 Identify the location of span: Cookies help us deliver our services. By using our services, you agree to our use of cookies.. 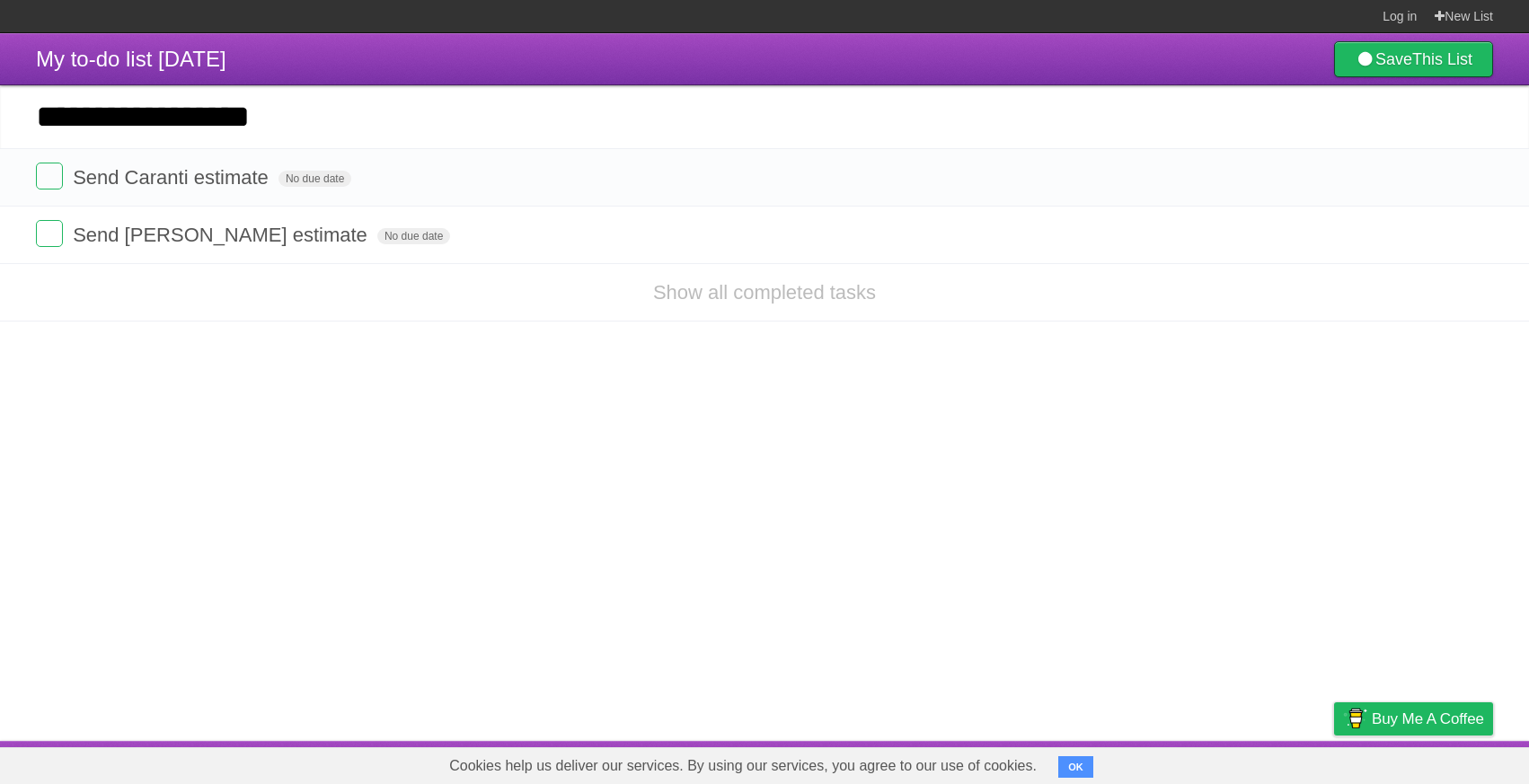
(743, 766).